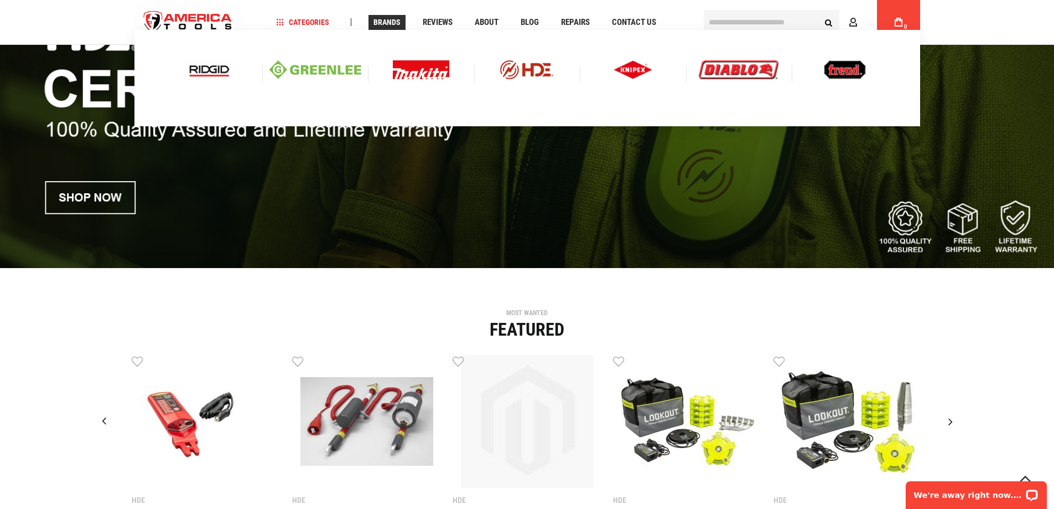 This screenshot has height=509, width=1054. Describe the element at coordinates (206, 421) in the screenshot. I see `img: GREENLEE PRX-500/K01 PRX PROXIMITY VOLTAGE DETECTOR KIT, 500KV` at that location.